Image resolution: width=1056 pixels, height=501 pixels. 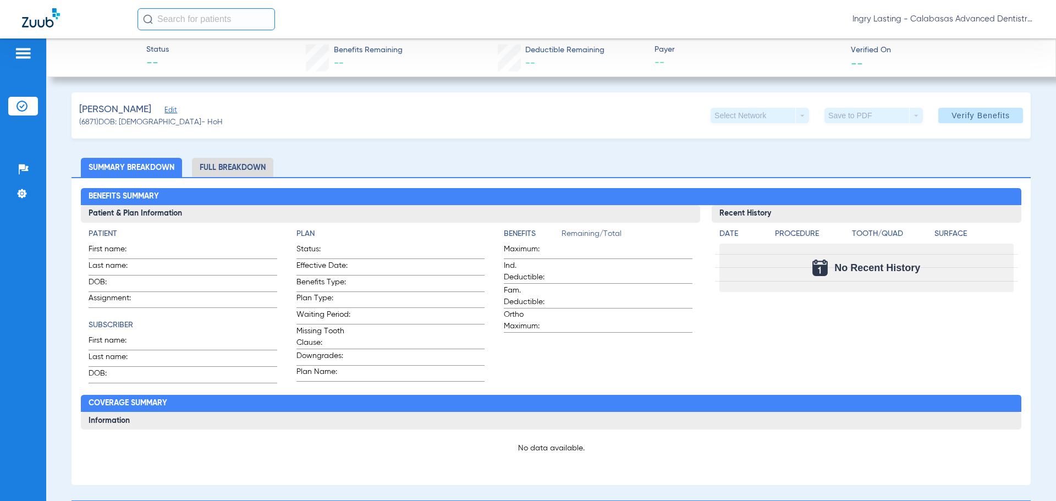 What do you see at coordinates (811, 236) in the screenshot?
I see `app-breakdown-title: Procedure` at bounding box center [811, 236].